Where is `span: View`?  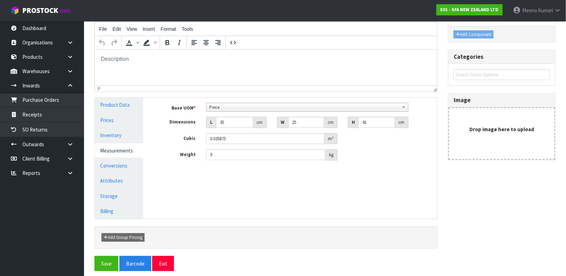
span: View is located at coordinates (132, 29).